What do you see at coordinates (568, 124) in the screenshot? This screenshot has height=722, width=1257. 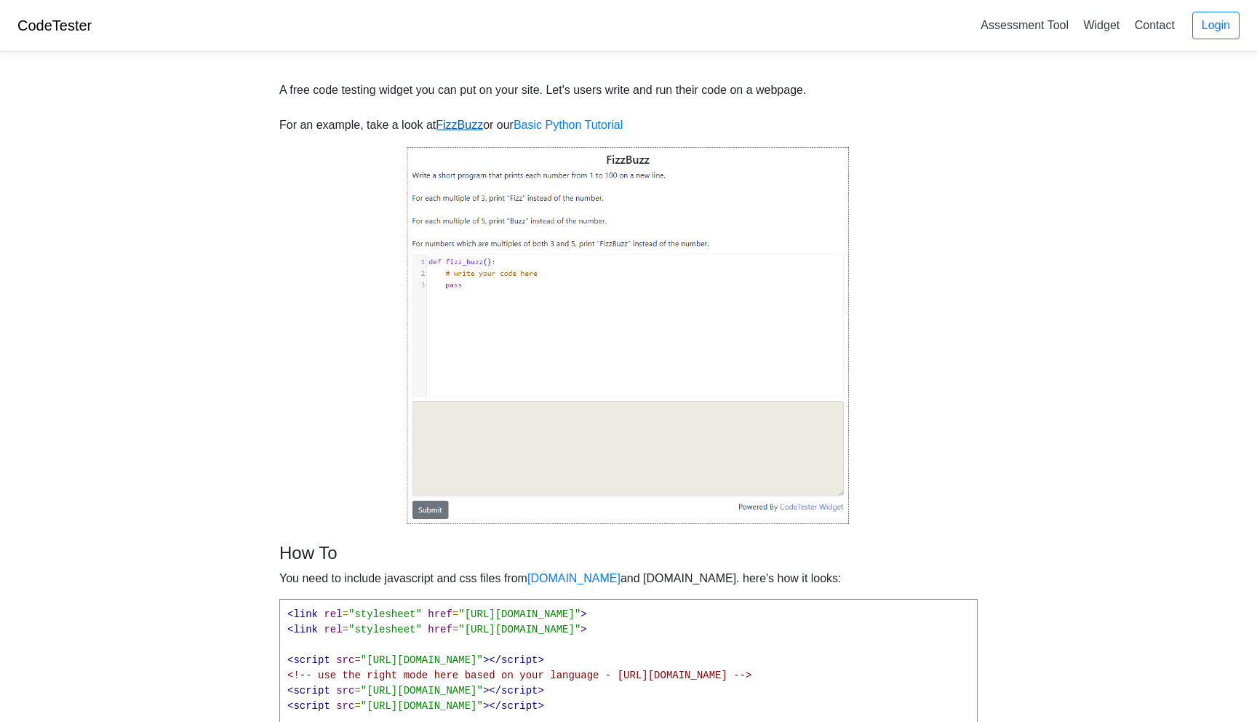 I see `a: Basic Python Tutorial` at bounding box center [568, 124].